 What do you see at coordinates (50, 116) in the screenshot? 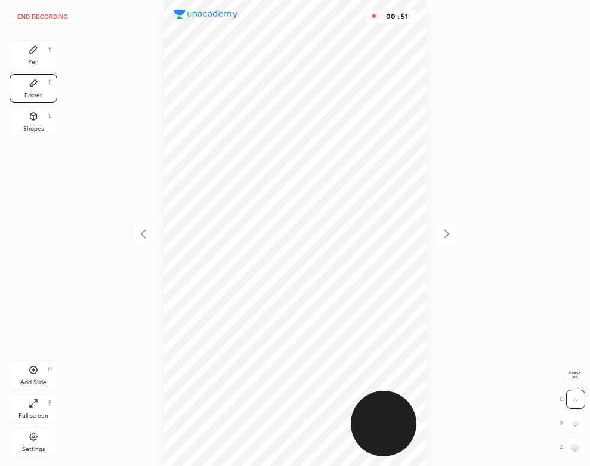
I see `div: L` at bounding box center [50, 116].